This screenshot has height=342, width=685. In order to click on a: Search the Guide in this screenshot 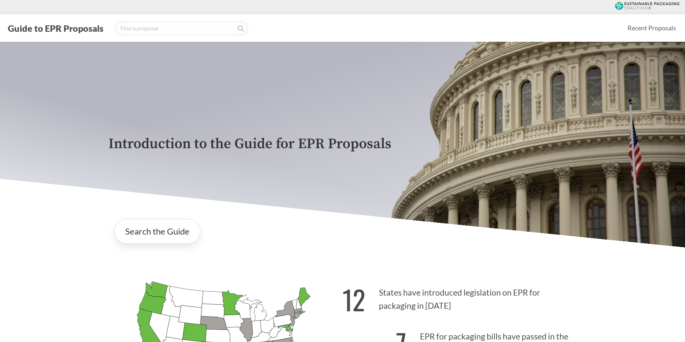, I will do `click(157, 231)`.